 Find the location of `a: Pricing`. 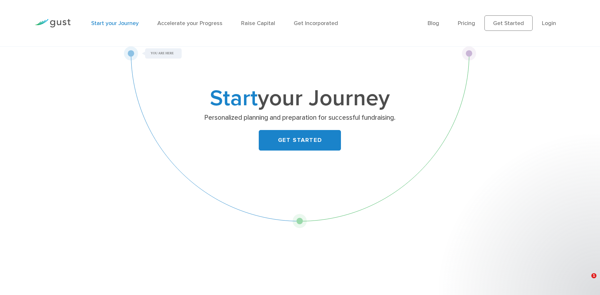

a: Pricing is located at coordinates (466, 23).